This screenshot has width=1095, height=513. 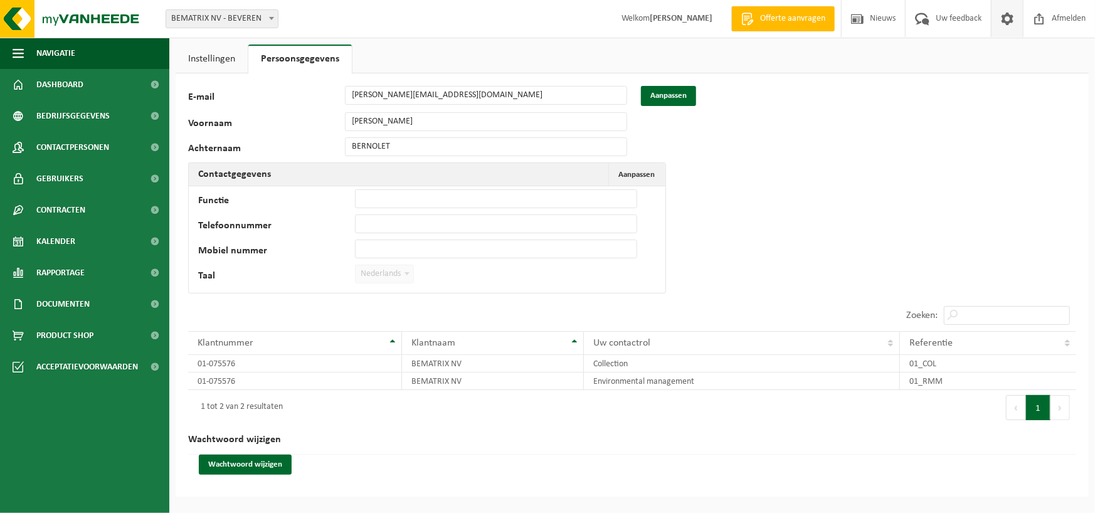 I want to click on td: 01_RMM, so click(x=988, y=381).